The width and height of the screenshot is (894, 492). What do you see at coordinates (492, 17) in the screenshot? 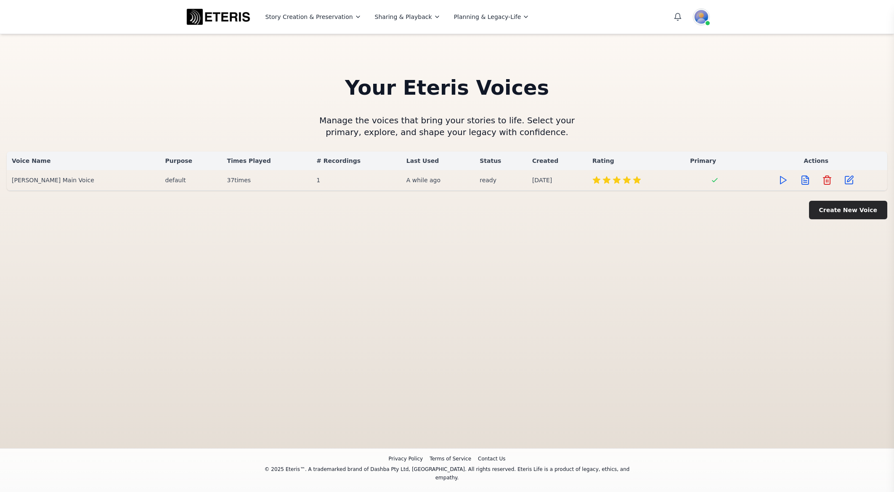
I see `button: Planning & Legacy-Life` at bounding box center [492, 17].